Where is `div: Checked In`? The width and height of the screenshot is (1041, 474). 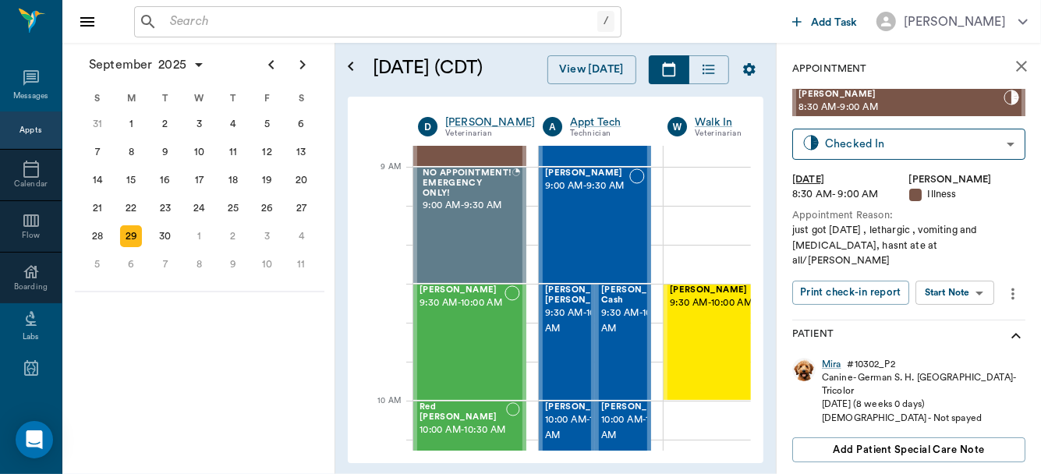
div: Checked In is located at coordinates (913, 144).